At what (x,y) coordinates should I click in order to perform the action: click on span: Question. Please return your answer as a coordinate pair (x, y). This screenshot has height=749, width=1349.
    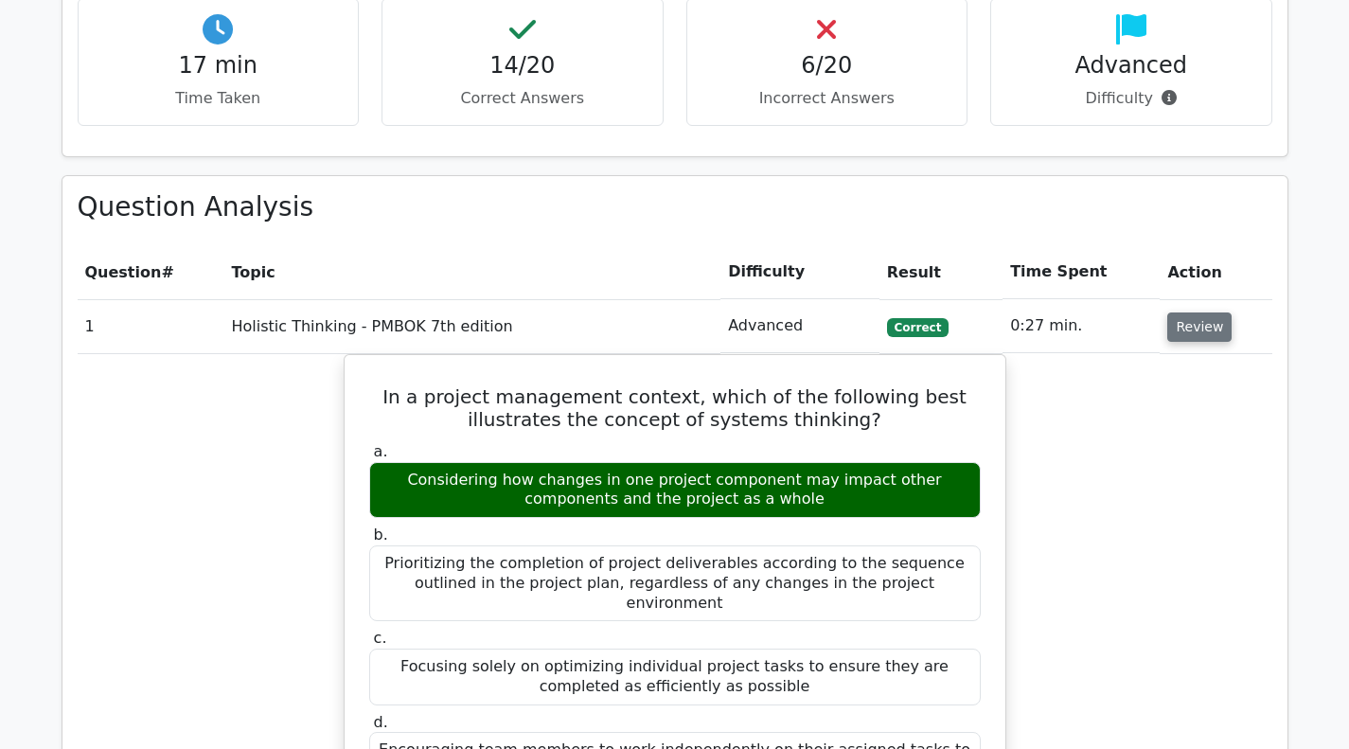
    Looking at the image, I should click on (123, 272).